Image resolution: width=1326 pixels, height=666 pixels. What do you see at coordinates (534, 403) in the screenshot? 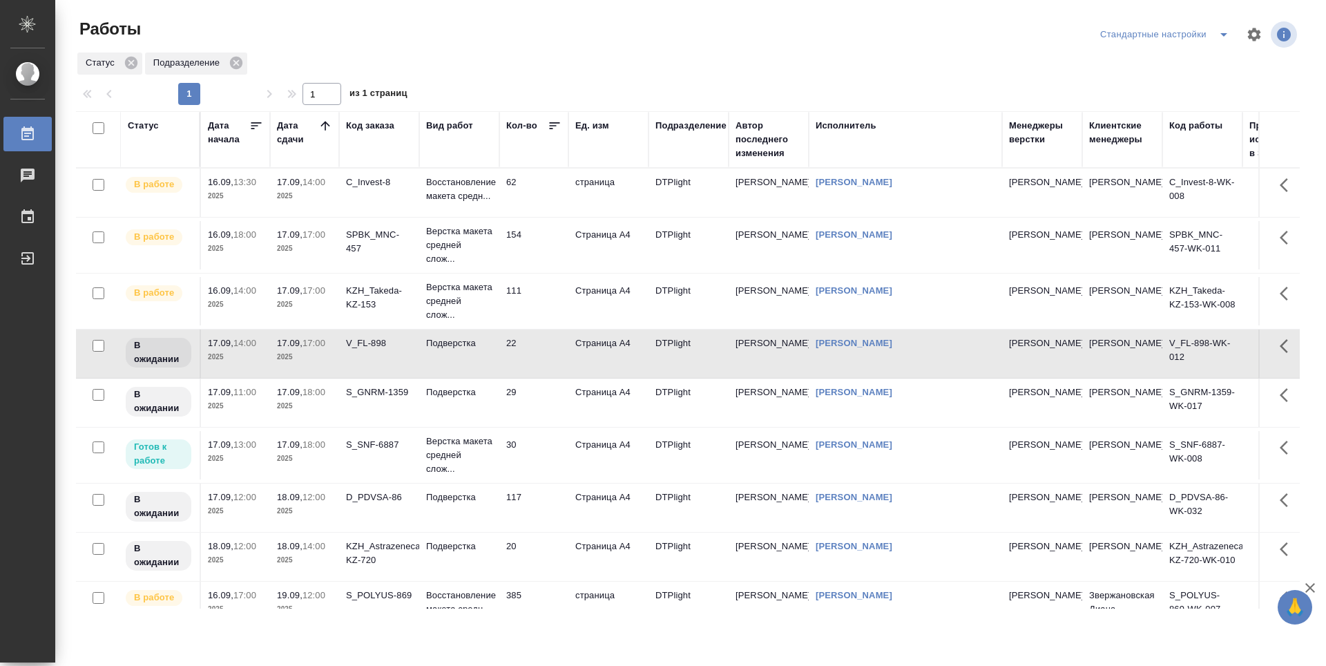
I see `td: 29` at bounding box center [534, 403].